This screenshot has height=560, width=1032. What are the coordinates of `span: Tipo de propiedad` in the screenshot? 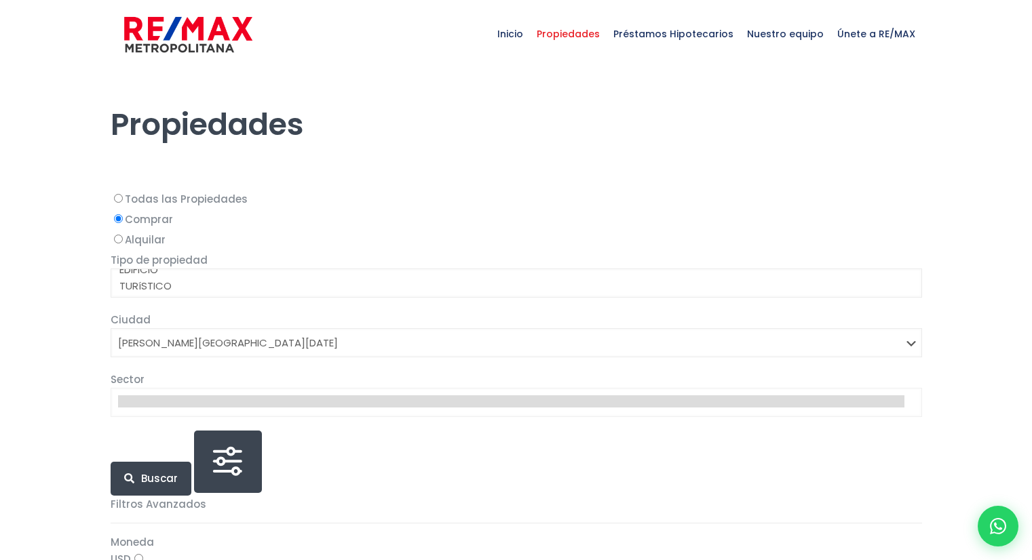 It's located at (159, 260).